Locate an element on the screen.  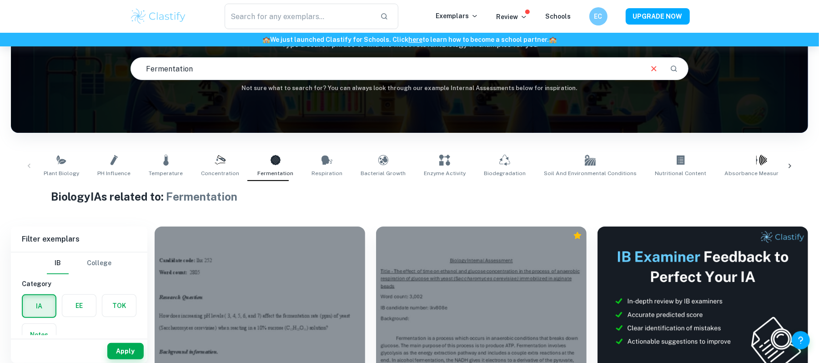
h6: We just launched Clastify for Schools. Click to learn how to become a school partner. is located at coordinates (409, 40).